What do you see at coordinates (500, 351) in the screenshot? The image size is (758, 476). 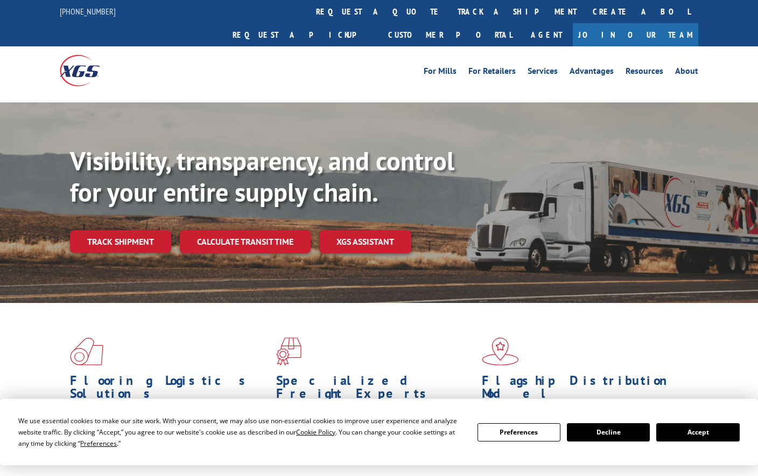 I see `img: xgs-icon-flagship-distribution-model-red` at bounding box center [500, 351].